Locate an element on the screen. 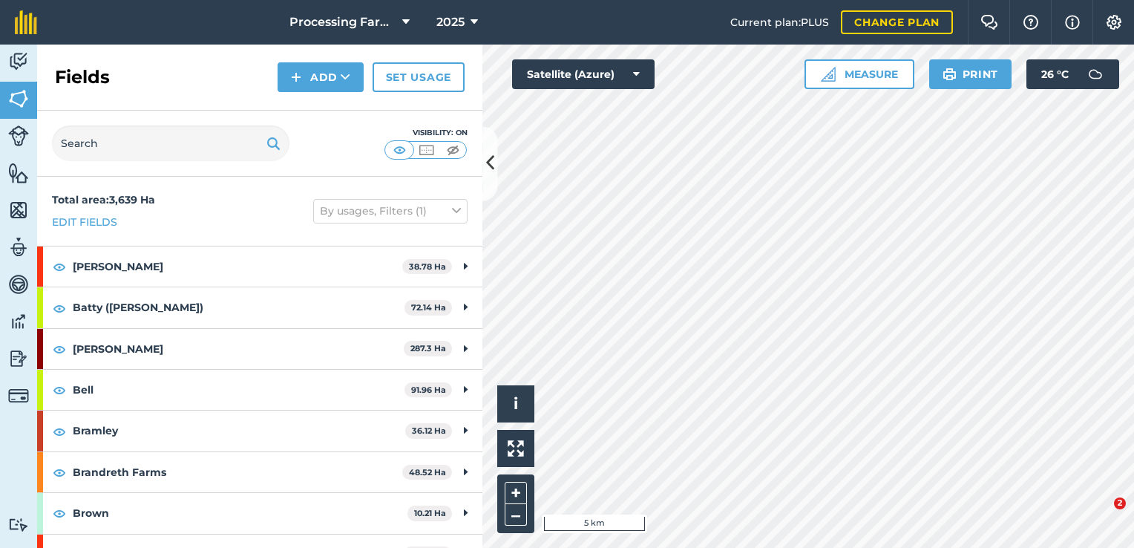 The image size is (1134, 548). strong: Bell is located at coordinates (238, 390).